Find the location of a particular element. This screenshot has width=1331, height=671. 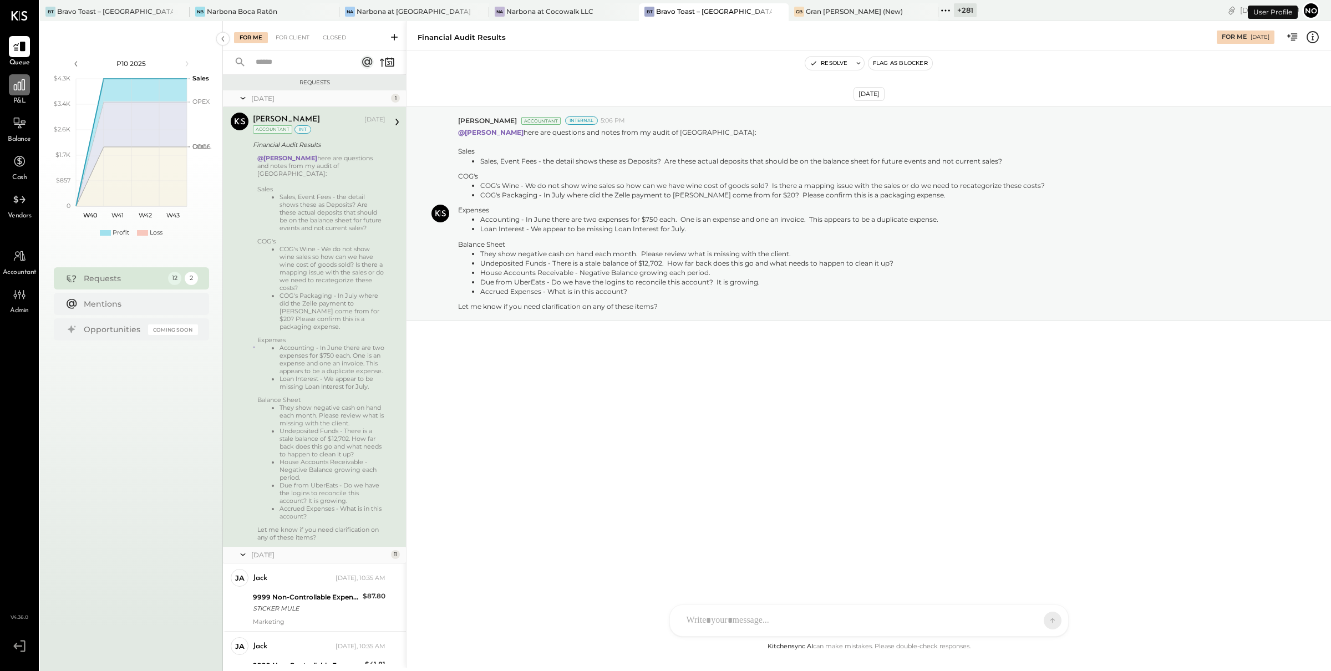

text: $4.3K is located at coordinates (62, 78).